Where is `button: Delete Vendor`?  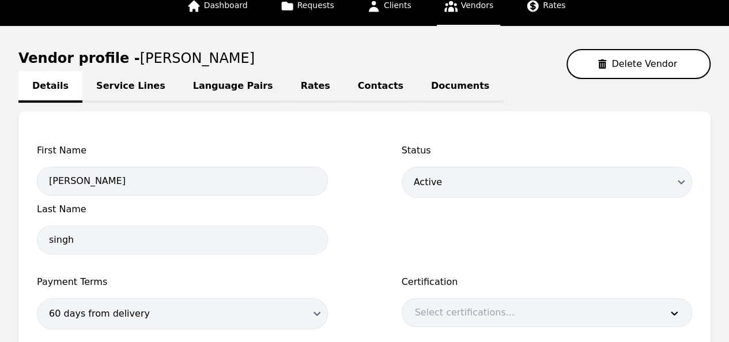
button: Delete Vendor is located at coordinates (638, 64).